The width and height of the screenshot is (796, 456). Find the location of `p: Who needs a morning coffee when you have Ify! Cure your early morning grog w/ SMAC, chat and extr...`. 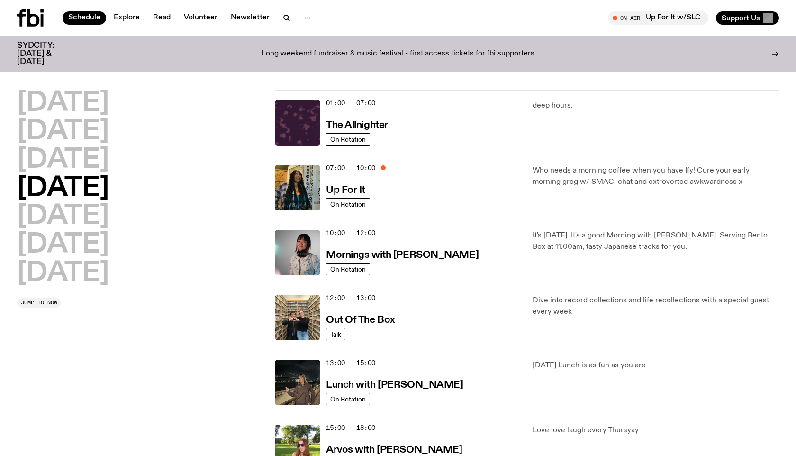

p: Who needs a morning coffee when you have Ify! Cure your early morning grog w/ SMAC, chat and extr... is located at coordinates (656, 176).